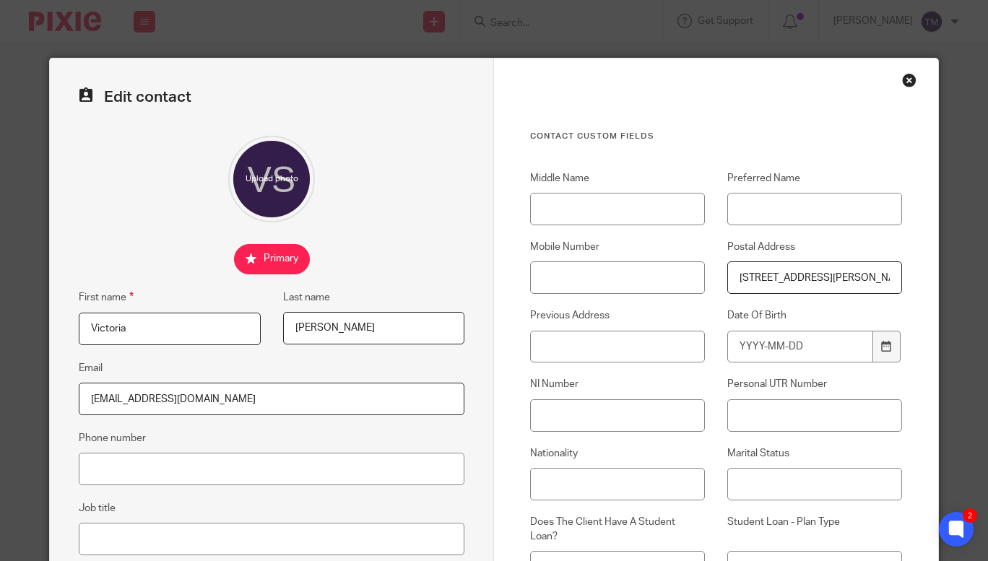 The height and width of the screenshot is (561, 988). Describe the element at coordinates (715, 136) in the screenshot. I see `h3: Contact Custom fields` at that location.